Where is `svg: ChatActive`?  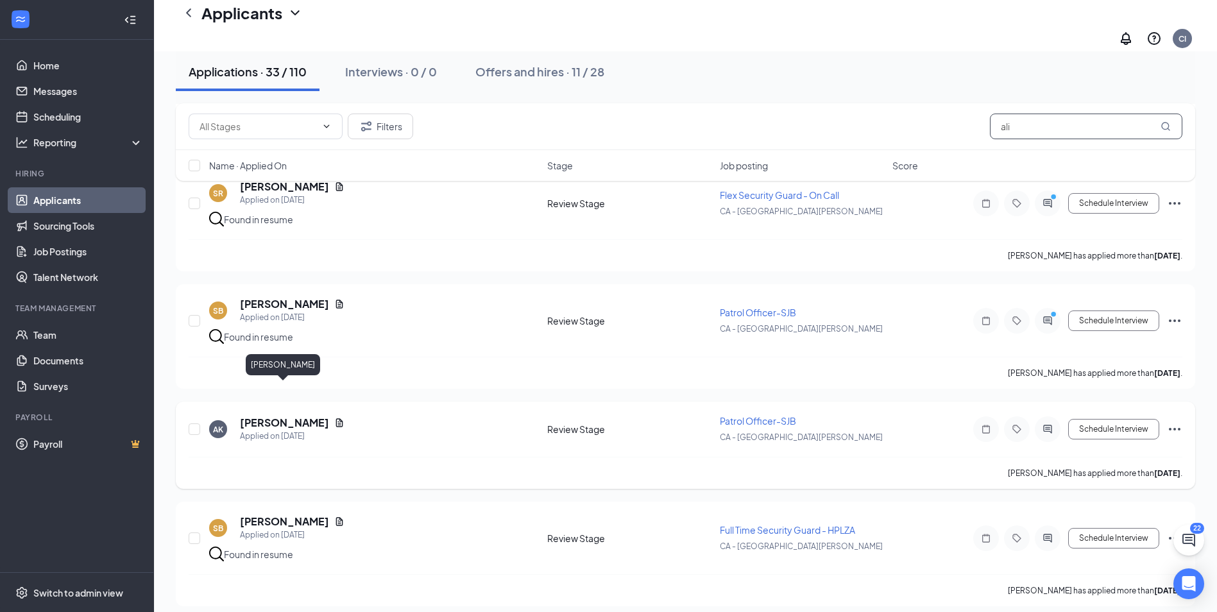
svg: ChatActive is located at coordinates (1188, 540).